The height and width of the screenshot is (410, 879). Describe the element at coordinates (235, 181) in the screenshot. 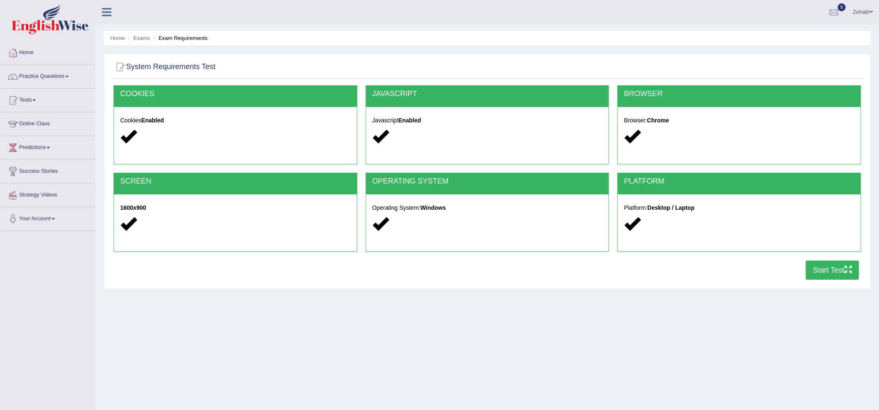

I see `h2: SCREEN` at that location.